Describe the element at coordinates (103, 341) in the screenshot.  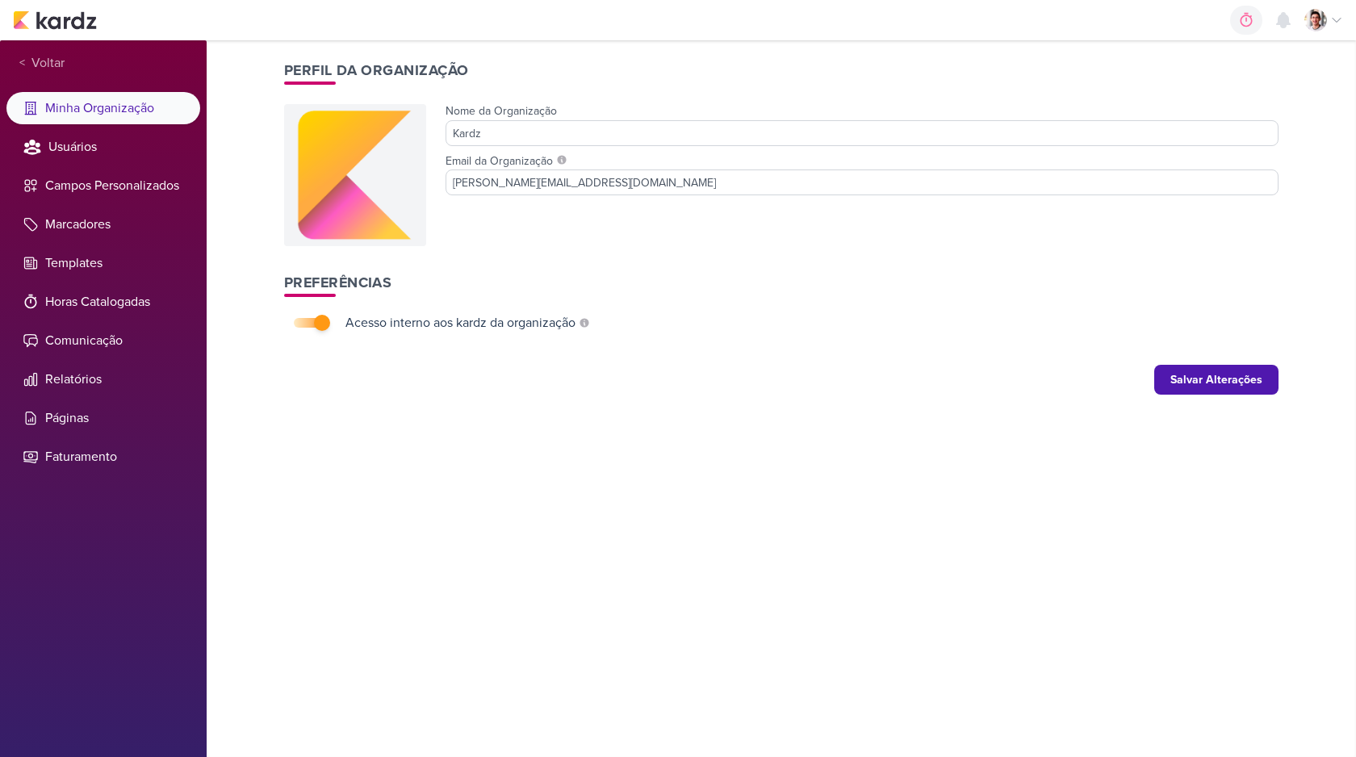
I see `li: Comunicação` at that location.